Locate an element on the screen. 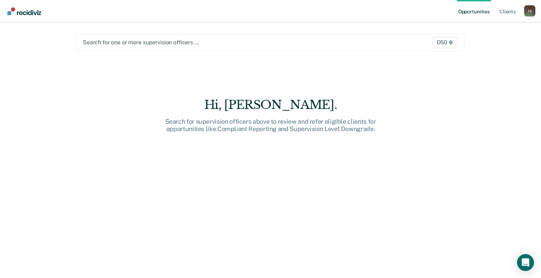  div: Open Intercom Messenger is located at coordinates (525, 263).